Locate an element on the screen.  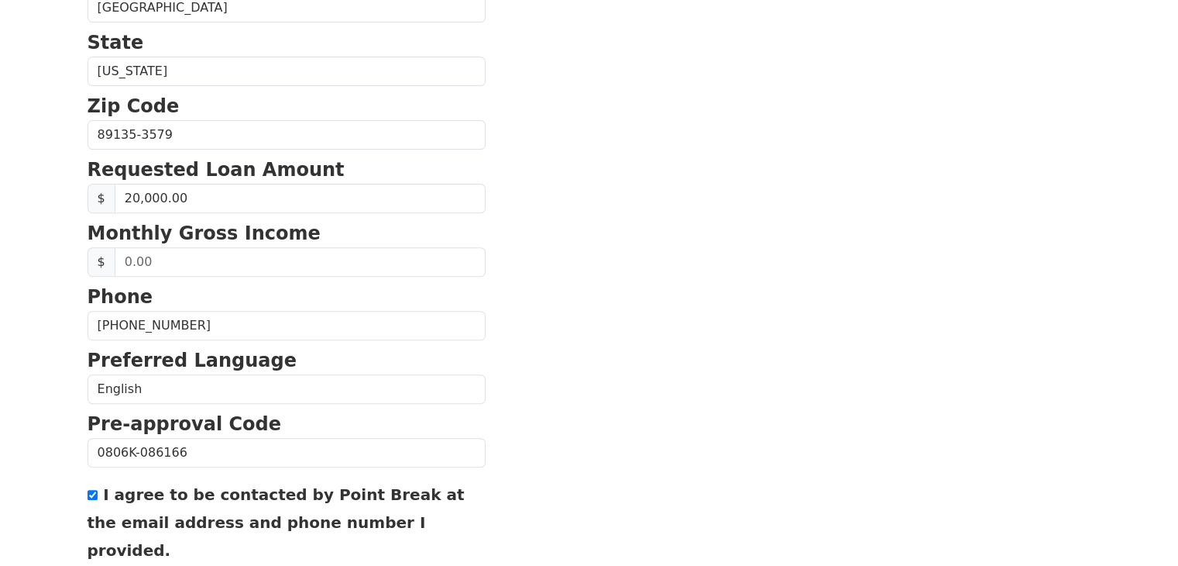
input: Pre-approval Code is located at coordinates (287, 452).